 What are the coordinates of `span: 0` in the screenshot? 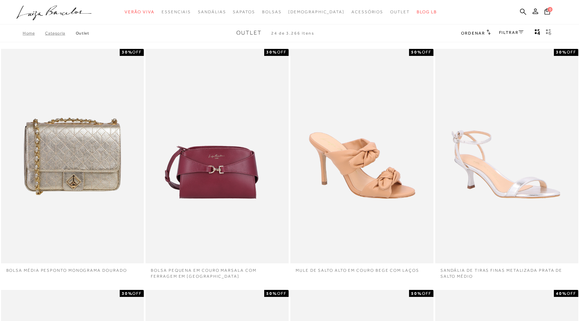 It's located at (550, 9).